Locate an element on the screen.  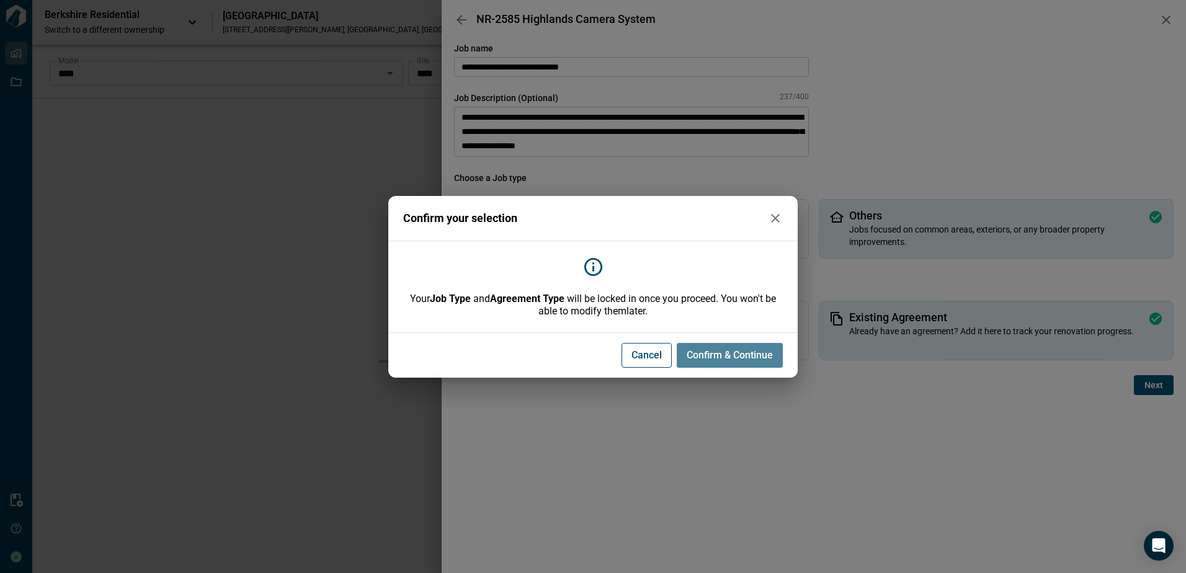
div: Open Intercom Messenger is located at coordinates (1158, 546).